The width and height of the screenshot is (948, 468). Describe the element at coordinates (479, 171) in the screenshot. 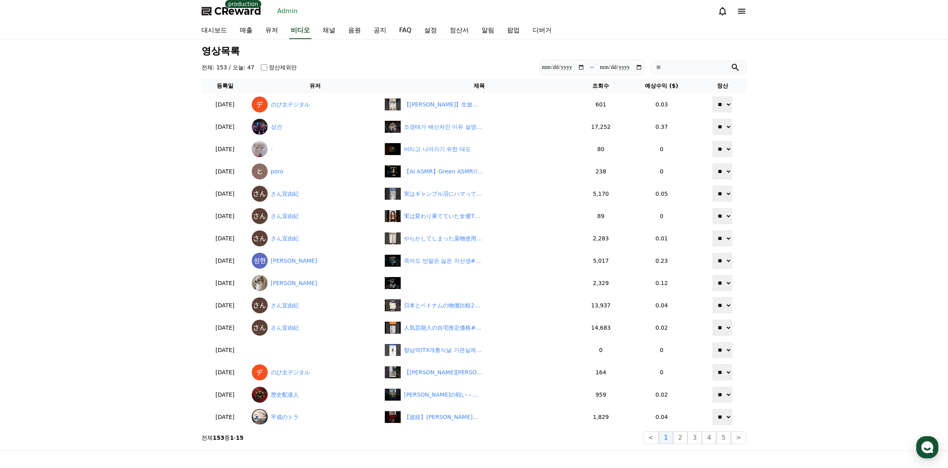

I see `a: 【AI ASMR】Green ASMR!! #music #piano #asmr #cat #ai #cute #piano #animals #music #italianbrainrot ...` at that location.